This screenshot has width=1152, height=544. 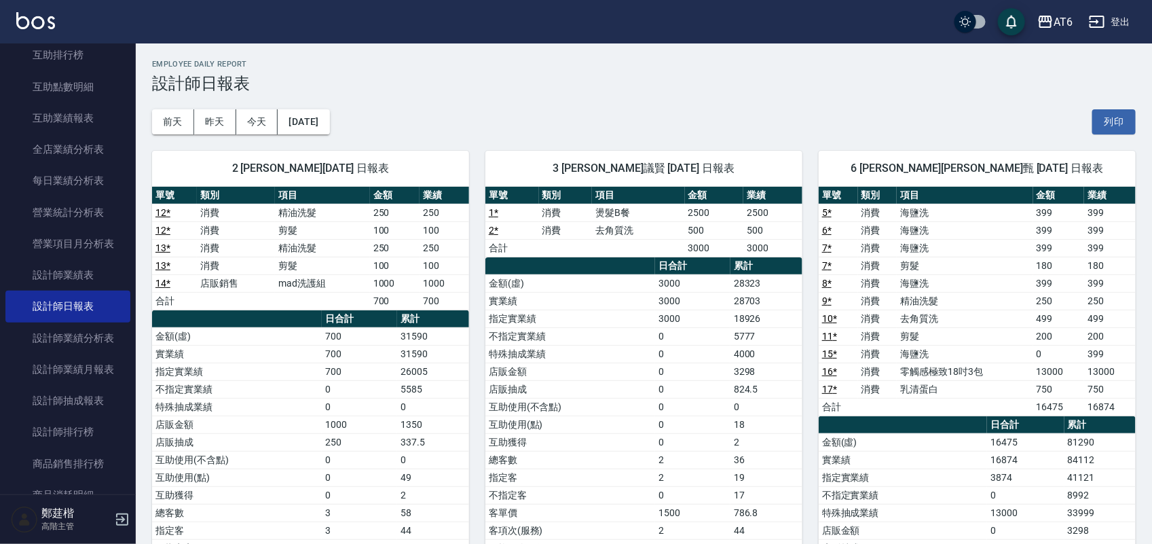 What do you see at coordinates (766, 424) in the screenshot?
I see `td: 18` at bounding box center [766, 424].